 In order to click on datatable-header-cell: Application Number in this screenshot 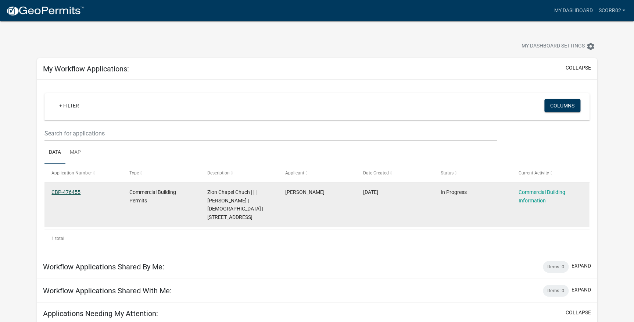, I will do `click(83, 173)`.